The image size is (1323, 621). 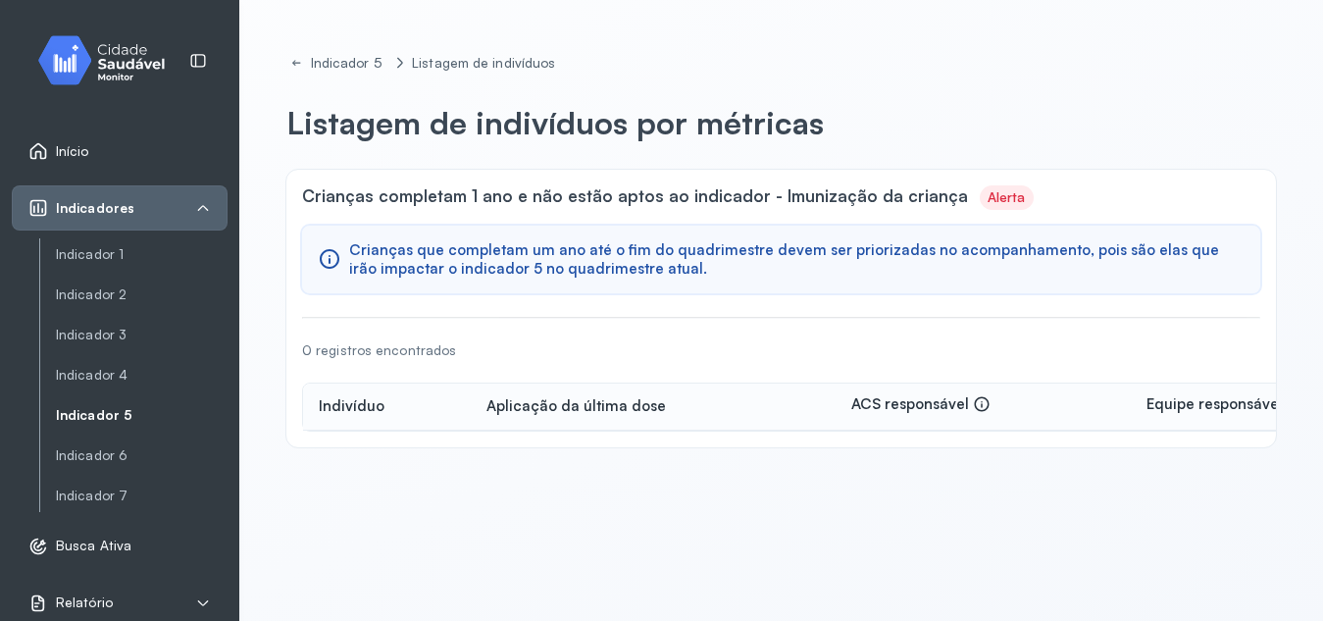 What do you see at coordinates (484, 63) in the screenshot?
I see `div: Listagem de indivíduos` at bounding box center [484, 63].